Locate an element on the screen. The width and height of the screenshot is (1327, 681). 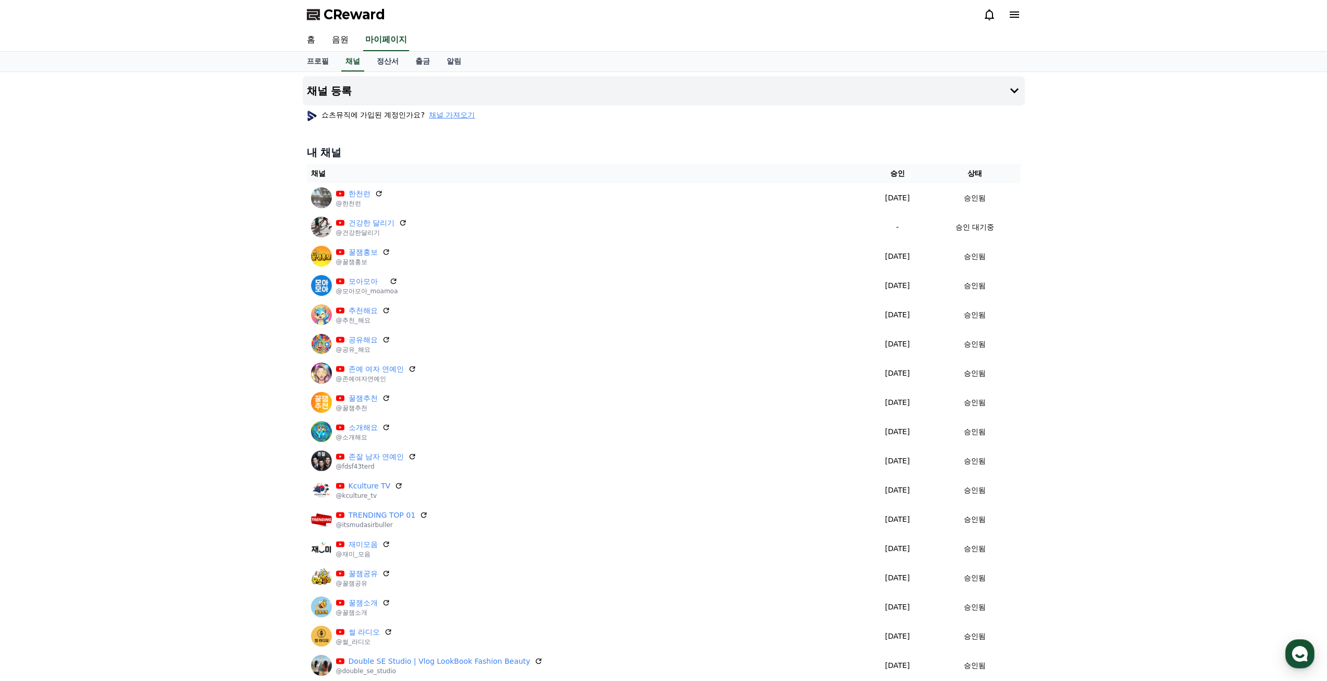
img: TRENDING TOP 01 is located at coordinates (322, 519).